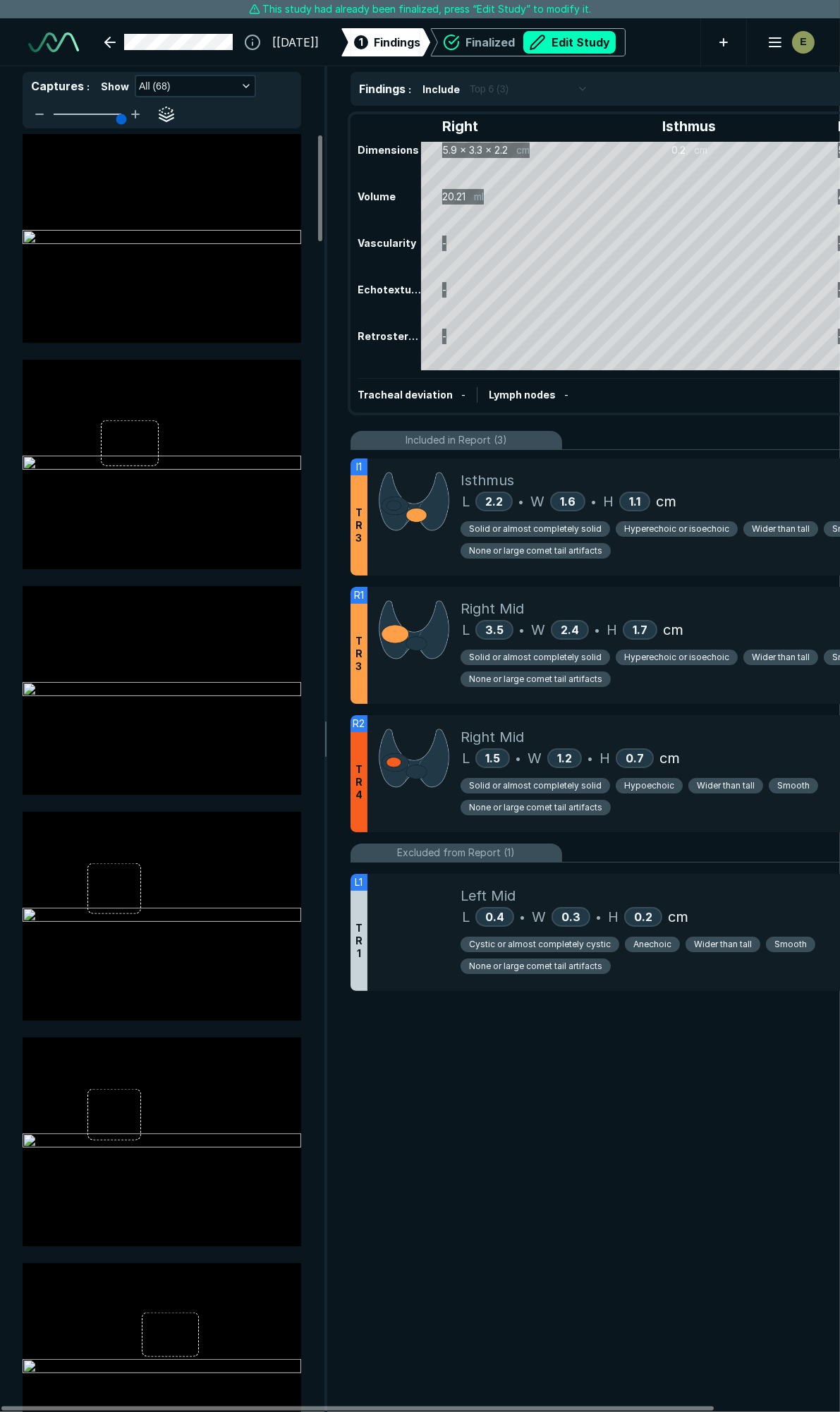 The image size is (840, 1412). I want to click on a: See-Mode Logo, so click(54, 42).